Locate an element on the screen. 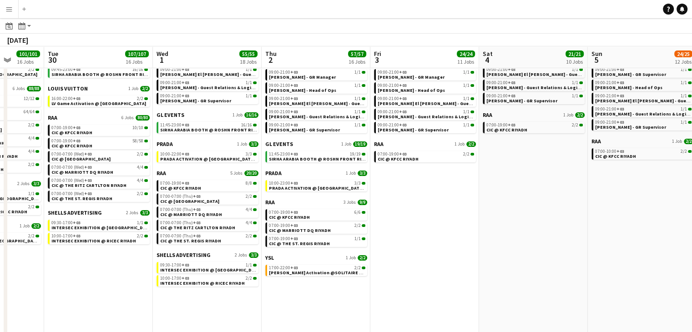  div: GL EVENTS1 Job19/1911:45-23:00+0319/19SIRHA ARABIA BOOTH @ ROSHN FRONT RIYADH is located at coordinates (316, 155).